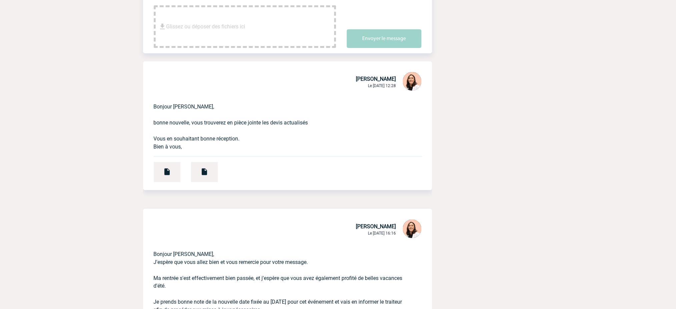  I want to click on span: Glissez ou déposer des fichiers ici, so click(206, 27).